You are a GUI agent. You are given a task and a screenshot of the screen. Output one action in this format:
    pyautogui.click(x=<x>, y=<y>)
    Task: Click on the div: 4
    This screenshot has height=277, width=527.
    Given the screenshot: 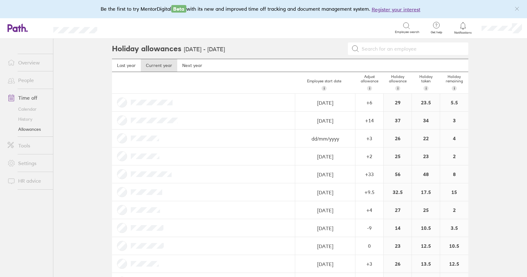 What is the action you would take?
    pyautogui.click(x=454, y=138)
    